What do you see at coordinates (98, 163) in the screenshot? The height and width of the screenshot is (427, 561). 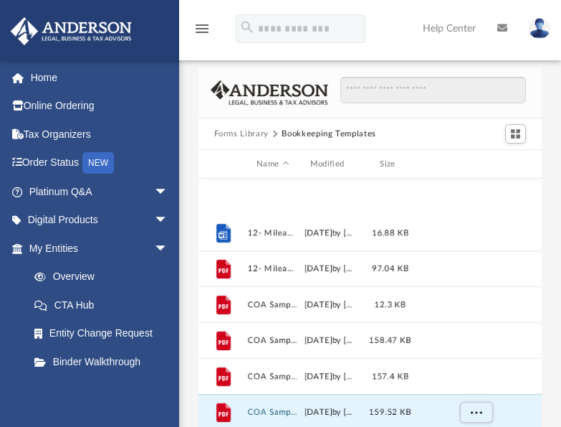 I see `div: NEW` at bounding box center [98, 163].